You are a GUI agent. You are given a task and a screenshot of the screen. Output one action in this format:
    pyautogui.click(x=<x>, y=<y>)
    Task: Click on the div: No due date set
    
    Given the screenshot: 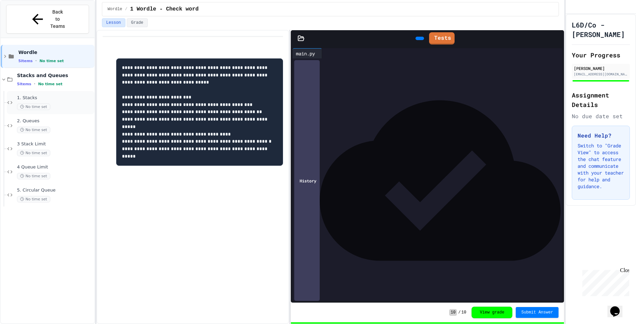 What is the action you would take?
    pyautogui.click(x=601, y=116)
    